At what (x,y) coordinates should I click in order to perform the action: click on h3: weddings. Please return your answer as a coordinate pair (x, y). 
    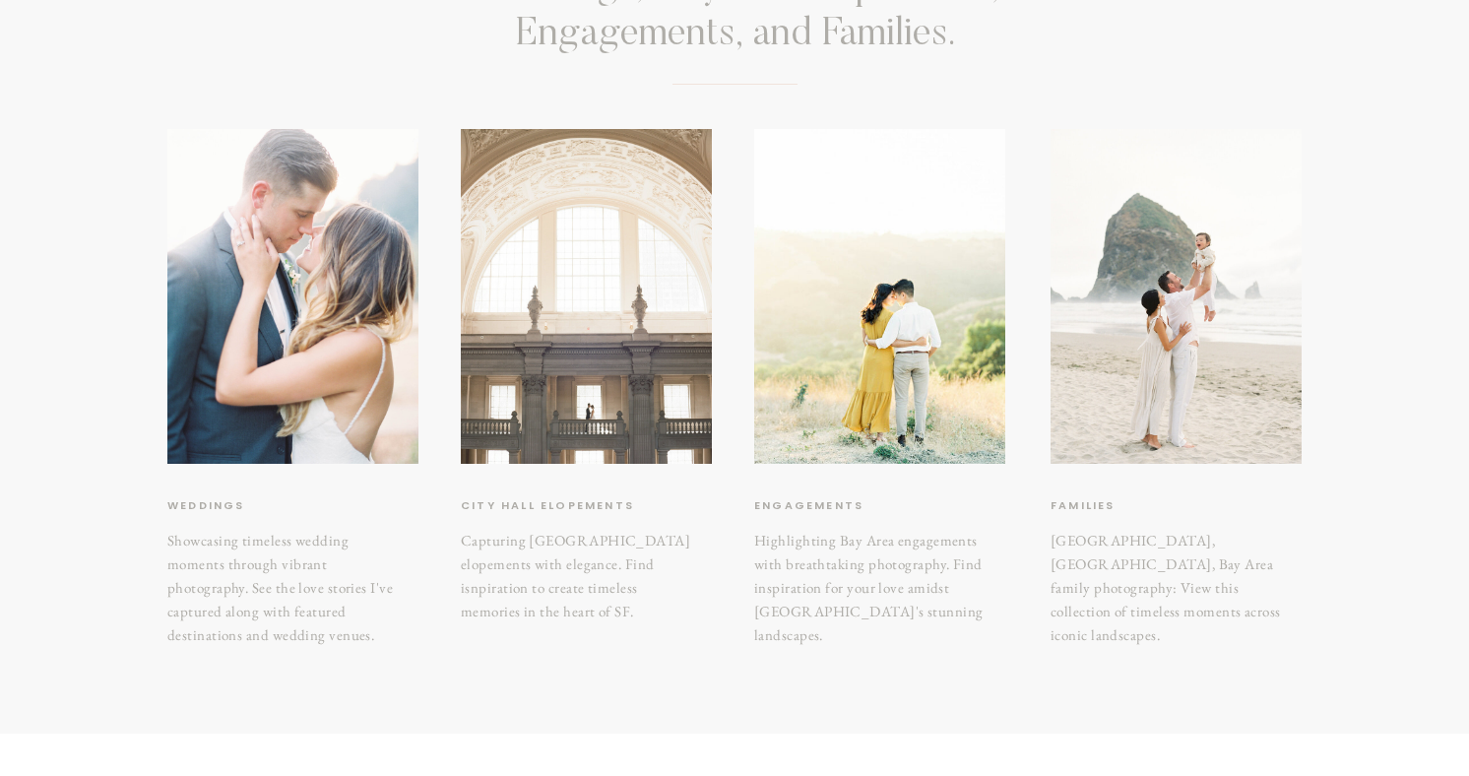
    Looking at the image, I should click on (250, 506).